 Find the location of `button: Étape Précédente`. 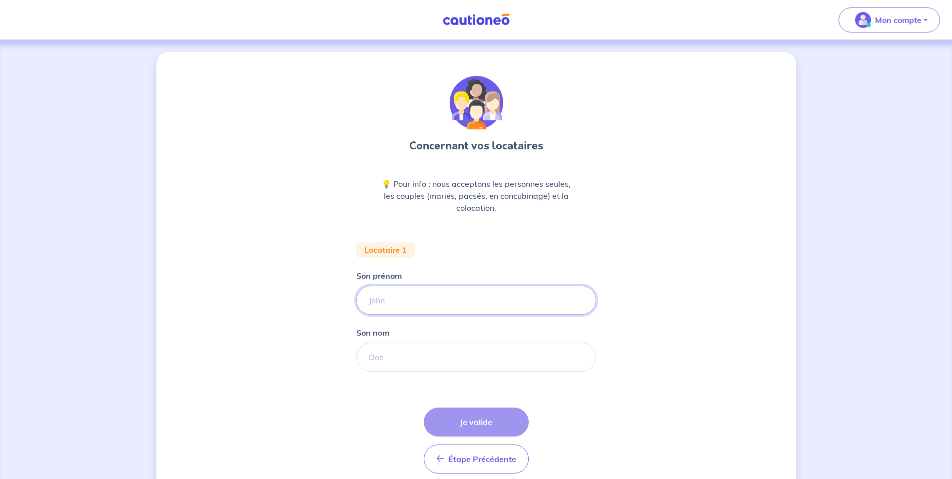

button: Étape Précédente is located at coordinates (476, 459).